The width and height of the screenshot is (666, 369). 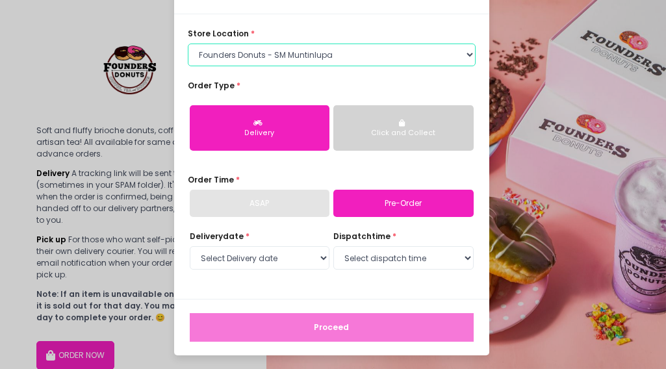 What do you see at coordinates (403, 128) in the screenshot?
I see `button: Click and Collect` at bounding box center [403, 128].